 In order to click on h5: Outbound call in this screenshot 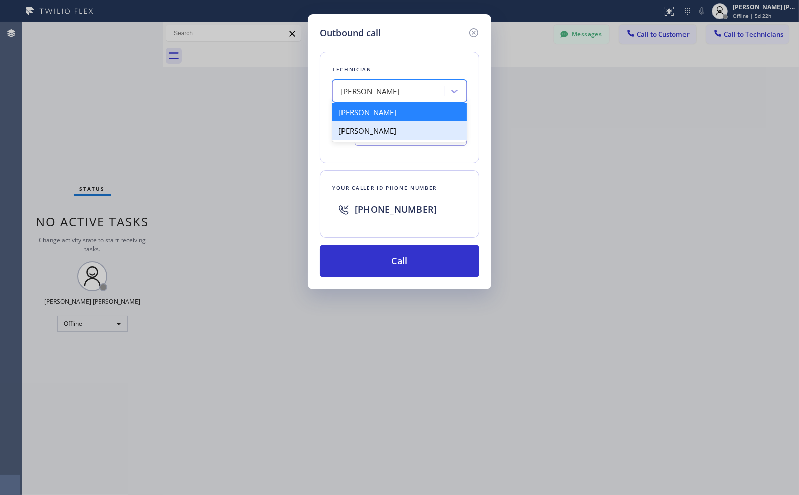, I will do `click(350, 33)`.